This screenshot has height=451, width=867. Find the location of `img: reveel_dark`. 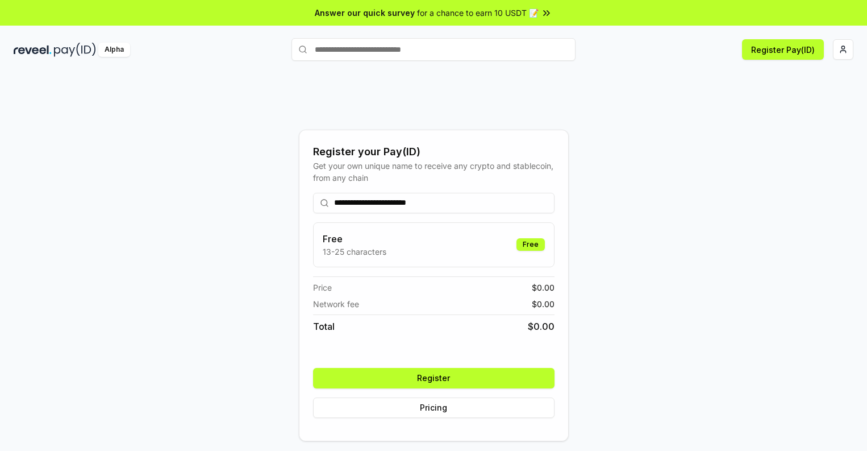

img: reveel_dark is located at coordinates (32, 49).